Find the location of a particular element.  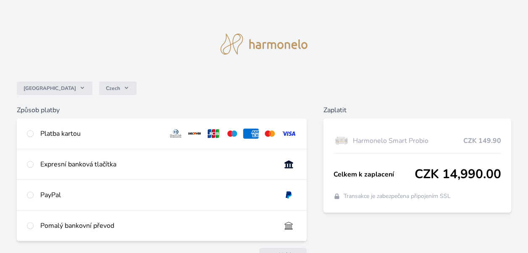

span: Harmonelo Smart Probio is located at coordinates (408, 141).